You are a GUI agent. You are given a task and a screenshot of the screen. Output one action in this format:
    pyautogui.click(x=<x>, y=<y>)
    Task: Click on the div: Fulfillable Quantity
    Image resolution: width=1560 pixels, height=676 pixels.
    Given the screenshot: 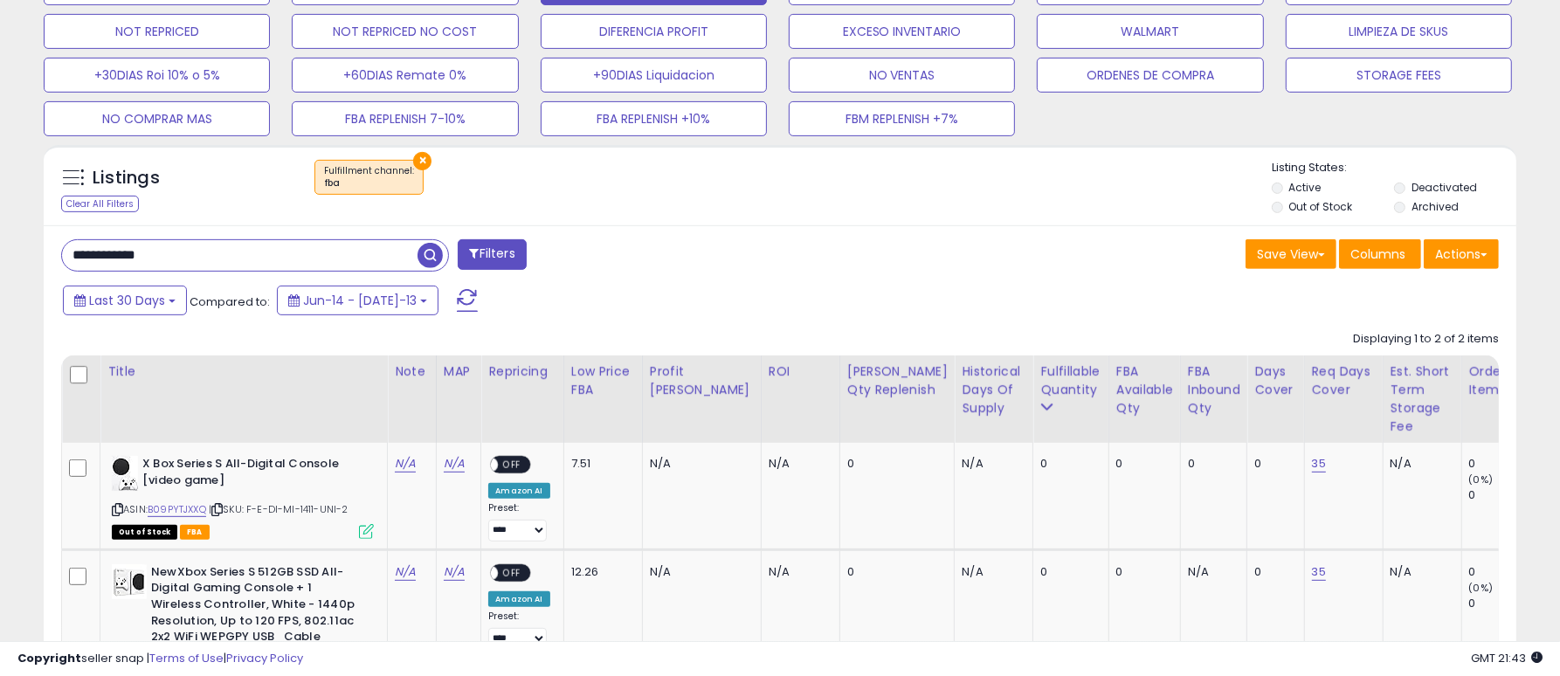 What is the action you would take?
    pyautogui.click(x=1070, y=381)
    